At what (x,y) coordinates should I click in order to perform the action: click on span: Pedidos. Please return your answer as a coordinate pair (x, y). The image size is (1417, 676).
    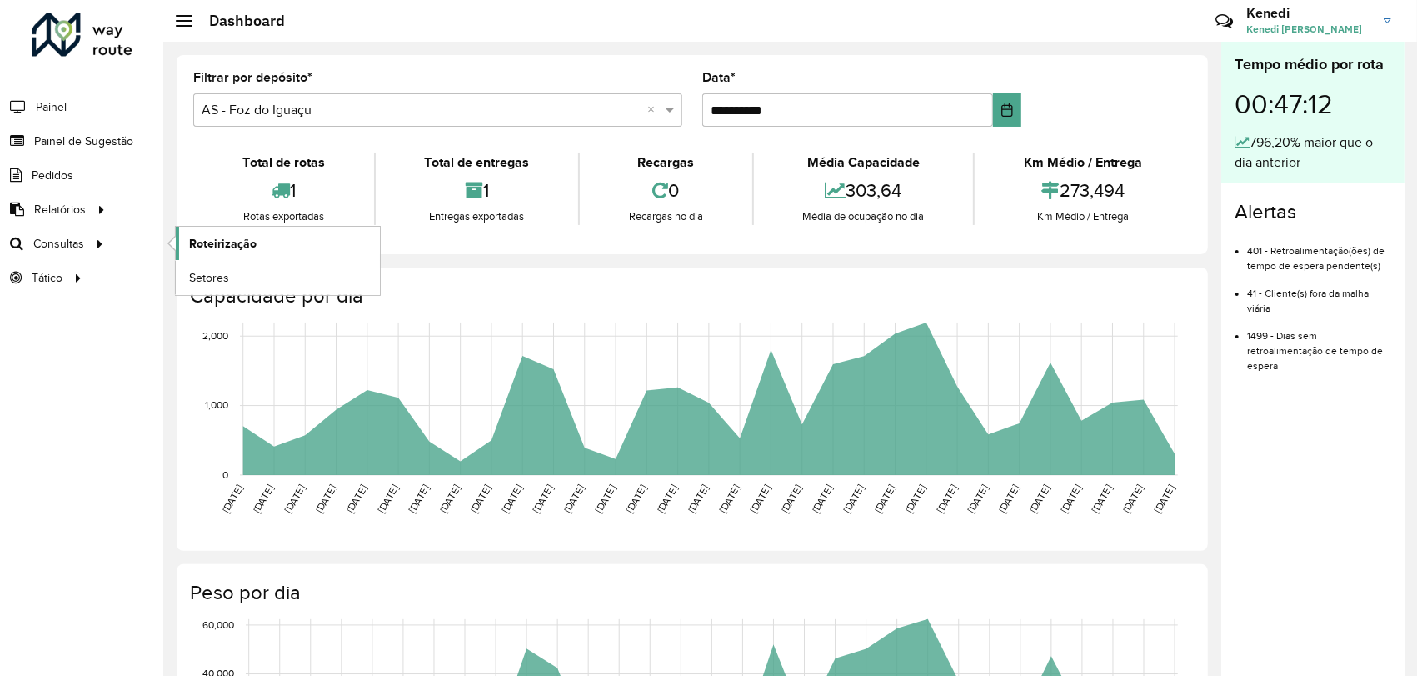
    Looking at the image, I should click on (52, 175).